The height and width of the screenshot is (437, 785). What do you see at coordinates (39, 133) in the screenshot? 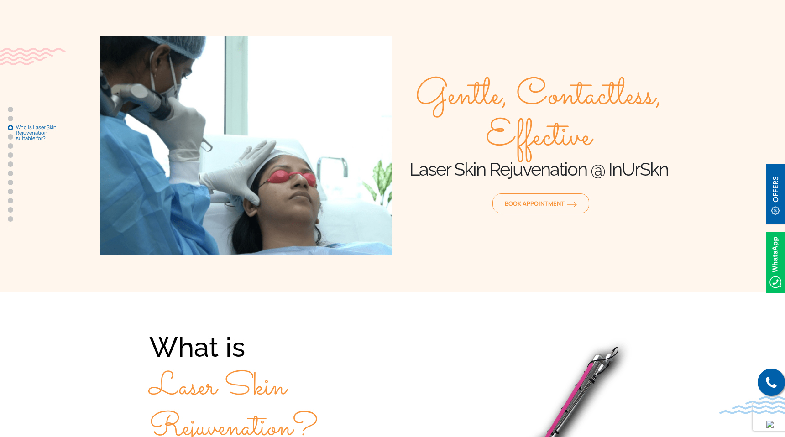
I see `span: Who is Laser Skin Rejuvenation suitable for?` at bounding box center [39, 133].